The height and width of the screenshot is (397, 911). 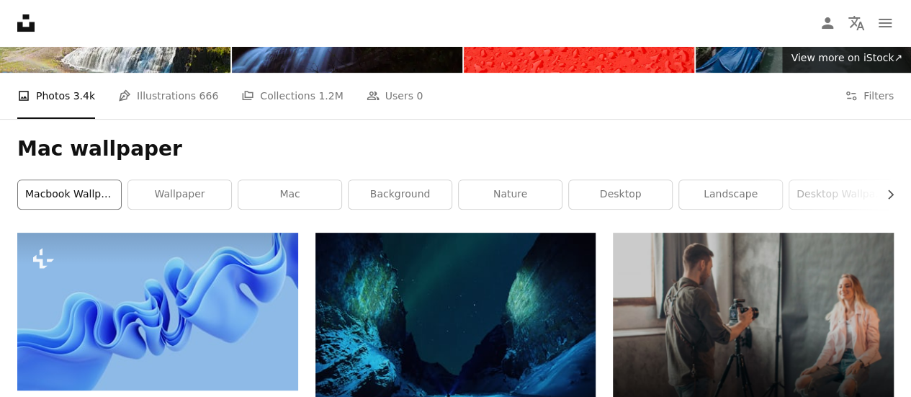 What do you see at coordinates (168, 96) in the screenshot?
I see `a: Illustrations 666` at bounding box center [168, 96].